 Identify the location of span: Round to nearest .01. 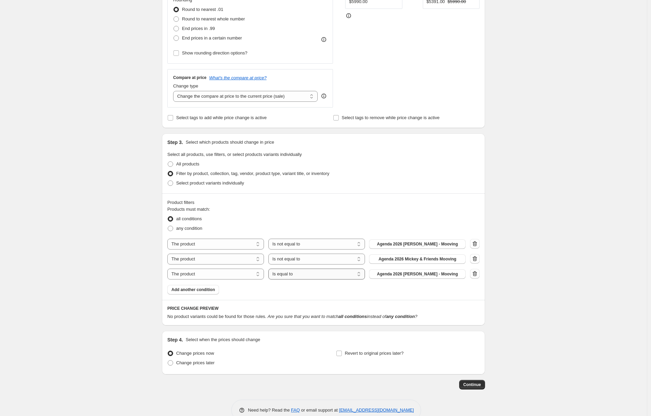
(202, 9).